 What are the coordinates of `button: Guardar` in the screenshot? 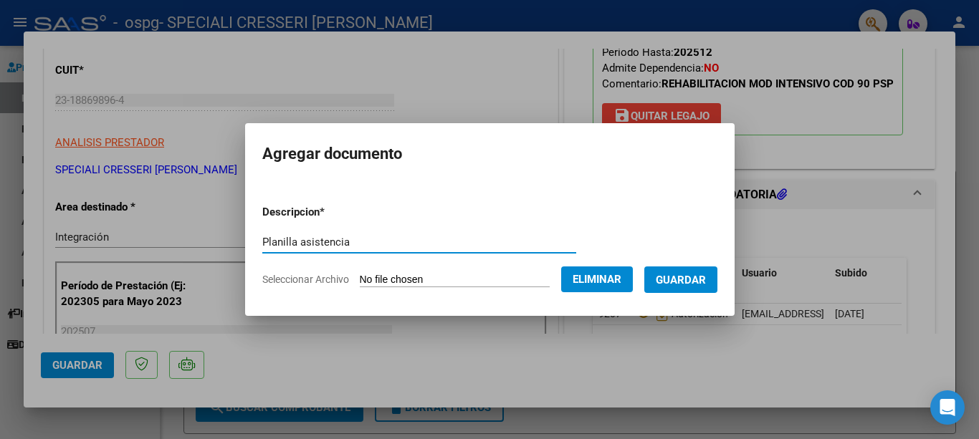 It's located at (681, 279).